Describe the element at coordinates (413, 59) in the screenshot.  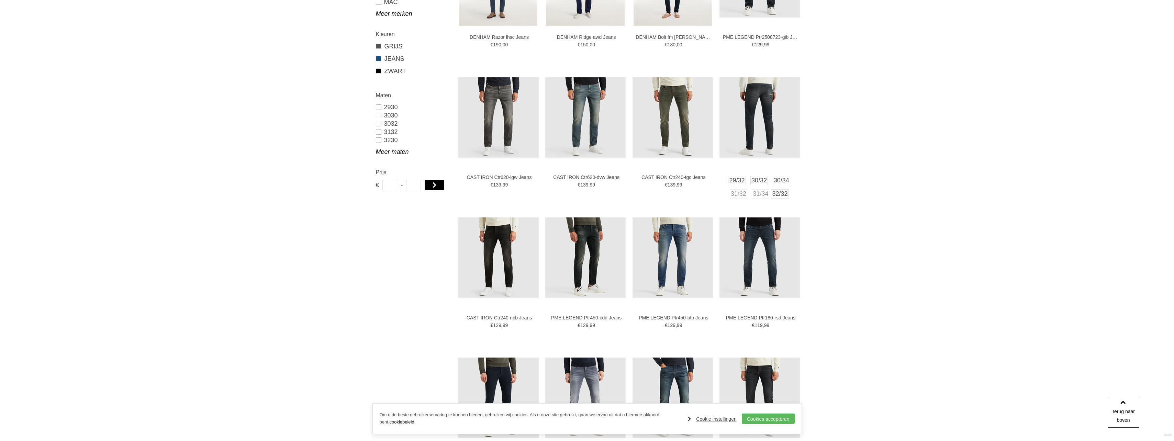
I see `a: JEANS` at that location.